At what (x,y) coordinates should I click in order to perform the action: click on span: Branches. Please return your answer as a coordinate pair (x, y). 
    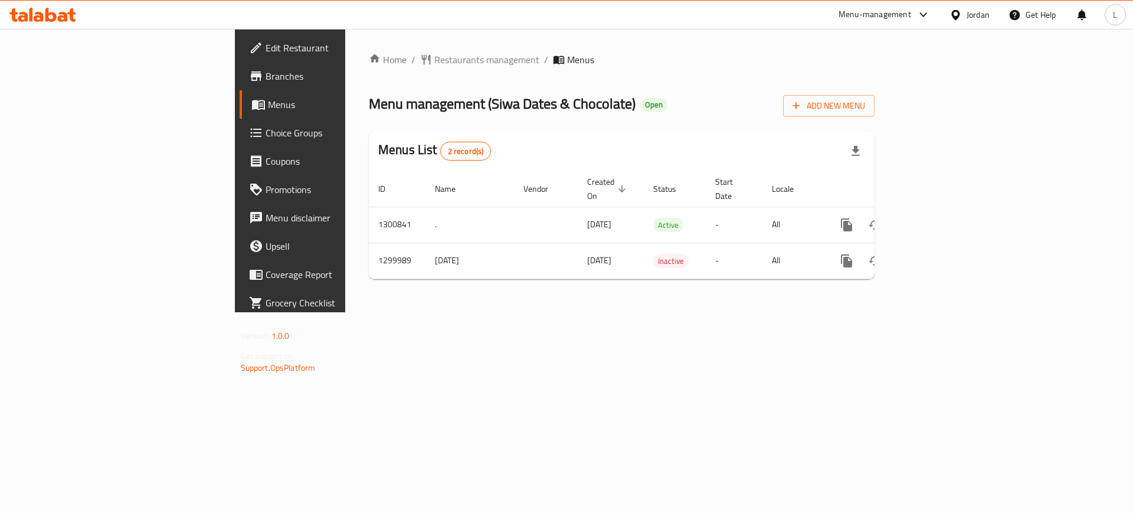
    Looking at the image, I should click on (340, 76).